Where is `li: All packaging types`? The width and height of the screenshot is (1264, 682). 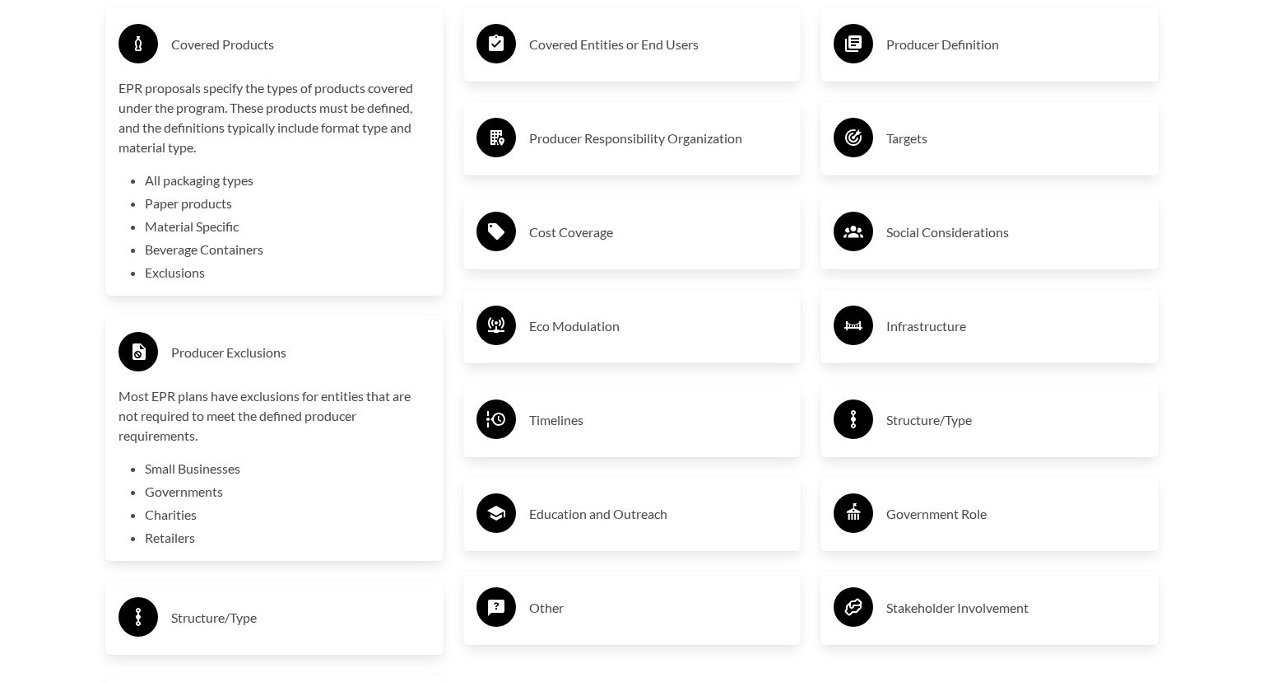 li: All packaging types is located at coordinates (287, 180).